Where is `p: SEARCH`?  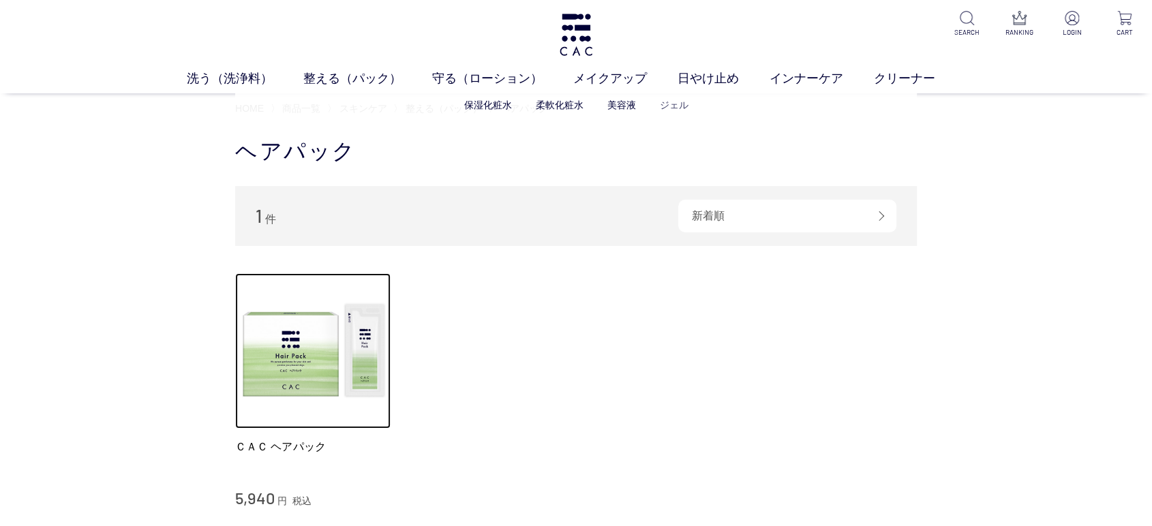 p: SEARCH is located at coordinates (966, 32).